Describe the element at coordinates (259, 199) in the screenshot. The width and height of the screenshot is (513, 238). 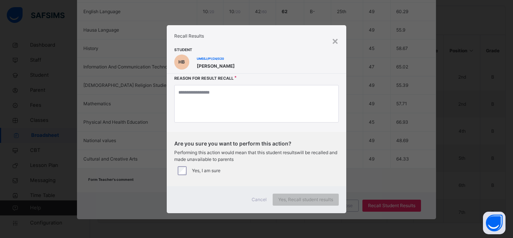
I see `span: Cancel` at that location.